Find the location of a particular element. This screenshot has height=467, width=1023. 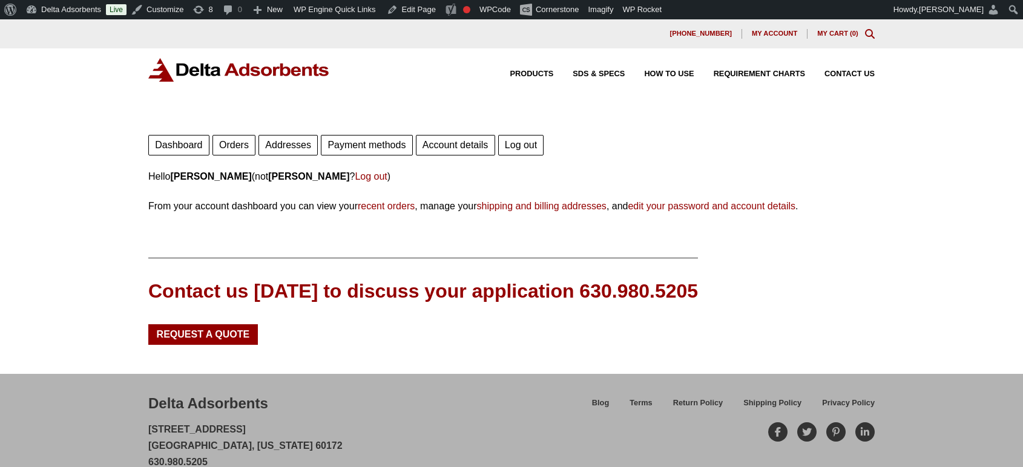

a: My account is located at coordinates (775, 34).